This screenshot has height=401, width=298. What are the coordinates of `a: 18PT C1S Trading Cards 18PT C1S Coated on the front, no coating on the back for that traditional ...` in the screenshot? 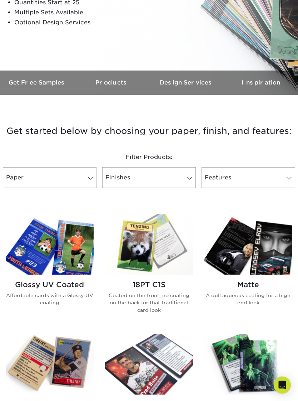 It's located at (149, 269).